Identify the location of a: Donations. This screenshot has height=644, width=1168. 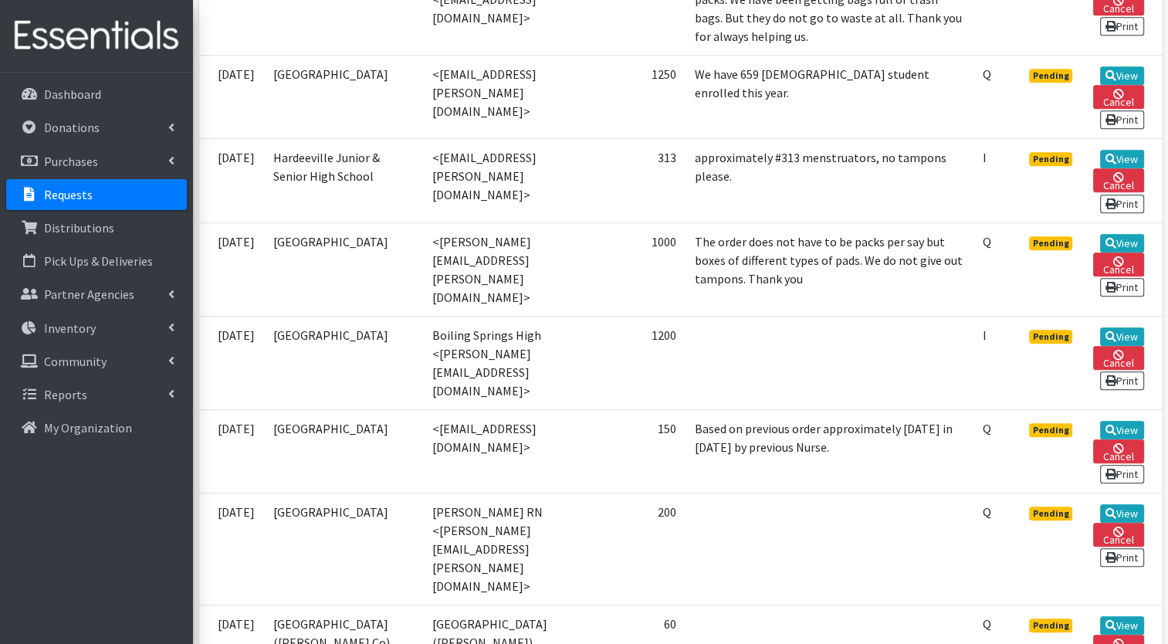
(97, 127).